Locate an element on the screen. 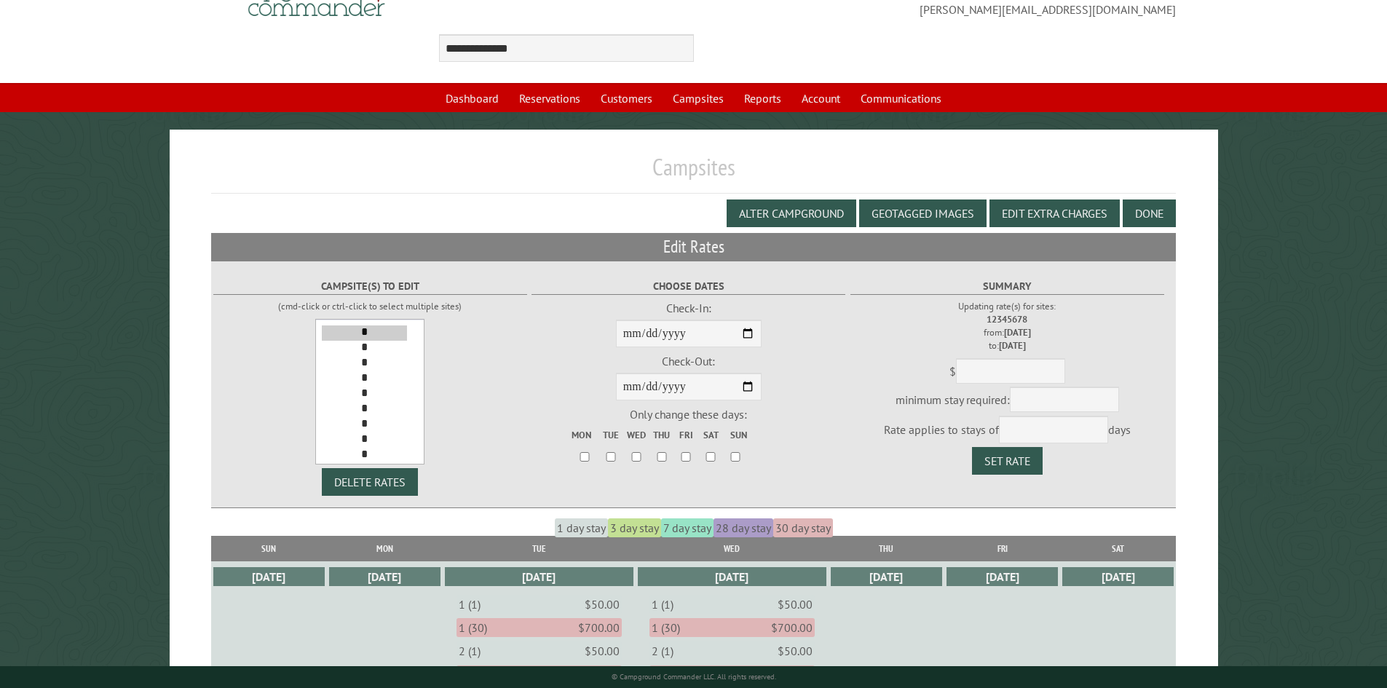 The height and width of the screenshot is (688, 1387). small: © Campground Commander LLC. All rights reserved. is located at coordinates (694, 677).